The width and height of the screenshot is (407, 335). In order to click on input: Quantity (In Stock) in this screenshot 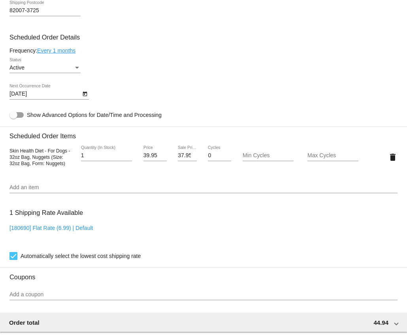, I will do `click(106, 156)`.